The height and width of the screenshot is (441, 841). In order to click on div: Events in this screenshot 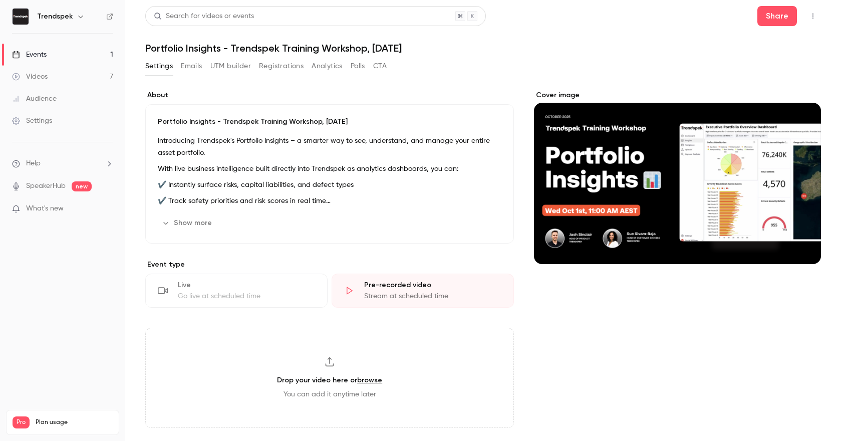, I will do `click(29, 55)`.